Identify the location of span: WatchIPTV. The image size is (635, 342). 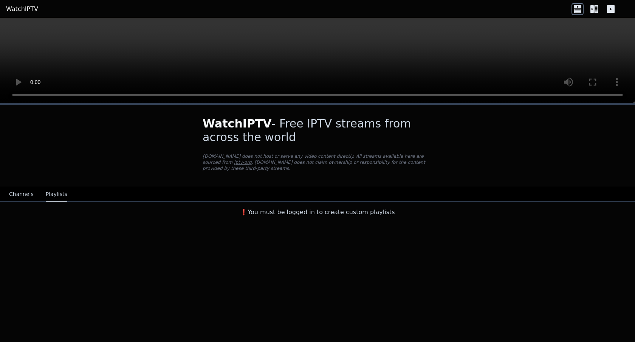
(237, 123).